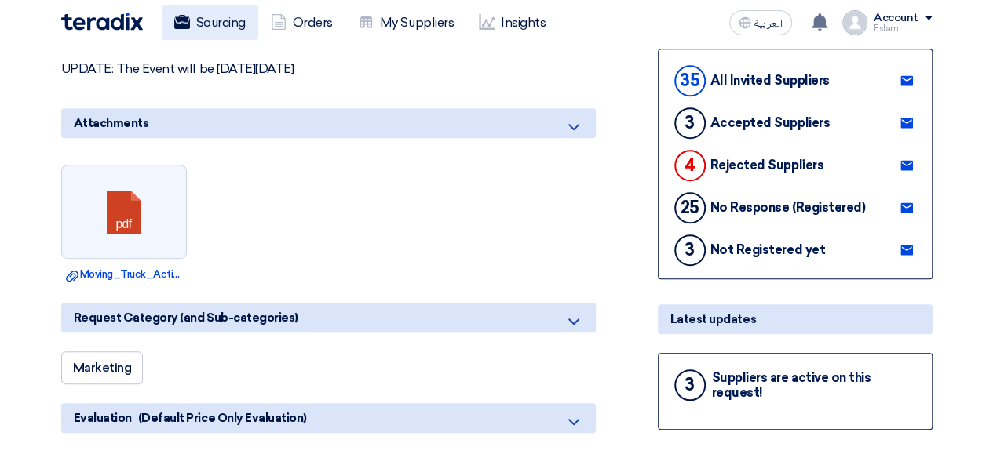 The height and width of the screenshot is (465, 993). What do you see at coordinates (124, 275) in the screenshot?
I see `a: Moving_Truck_Activation_Proposal.pdf` at bounding box center [124, 275].